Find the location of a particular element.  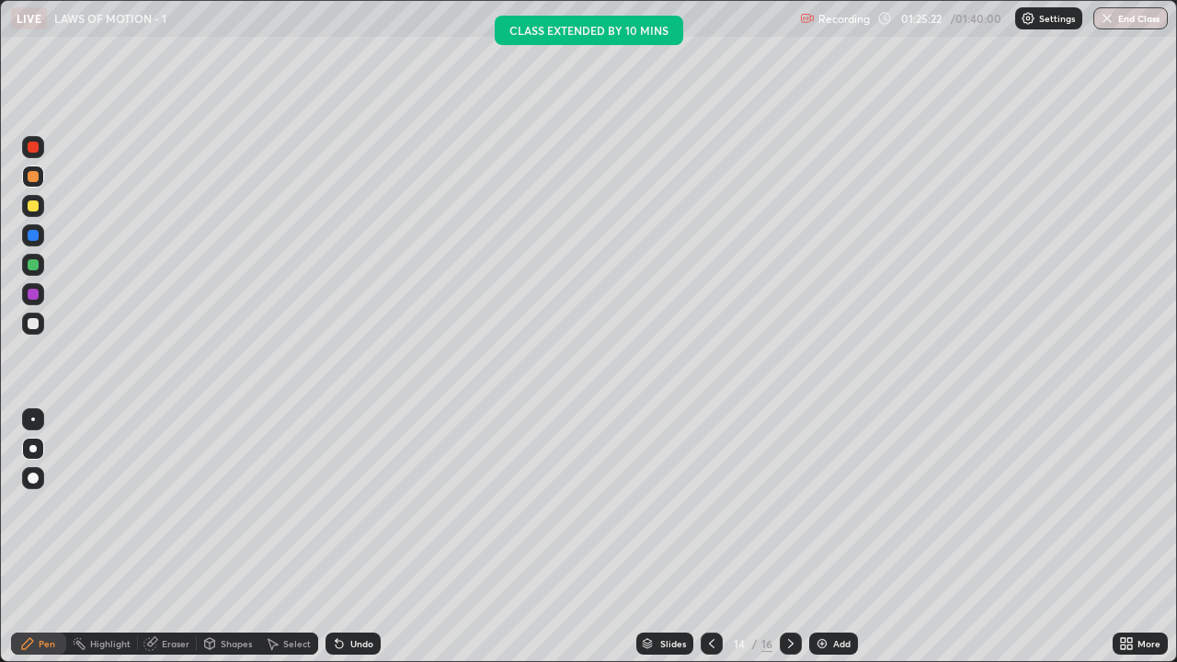

div: Select is located at coordinates (297, 644).